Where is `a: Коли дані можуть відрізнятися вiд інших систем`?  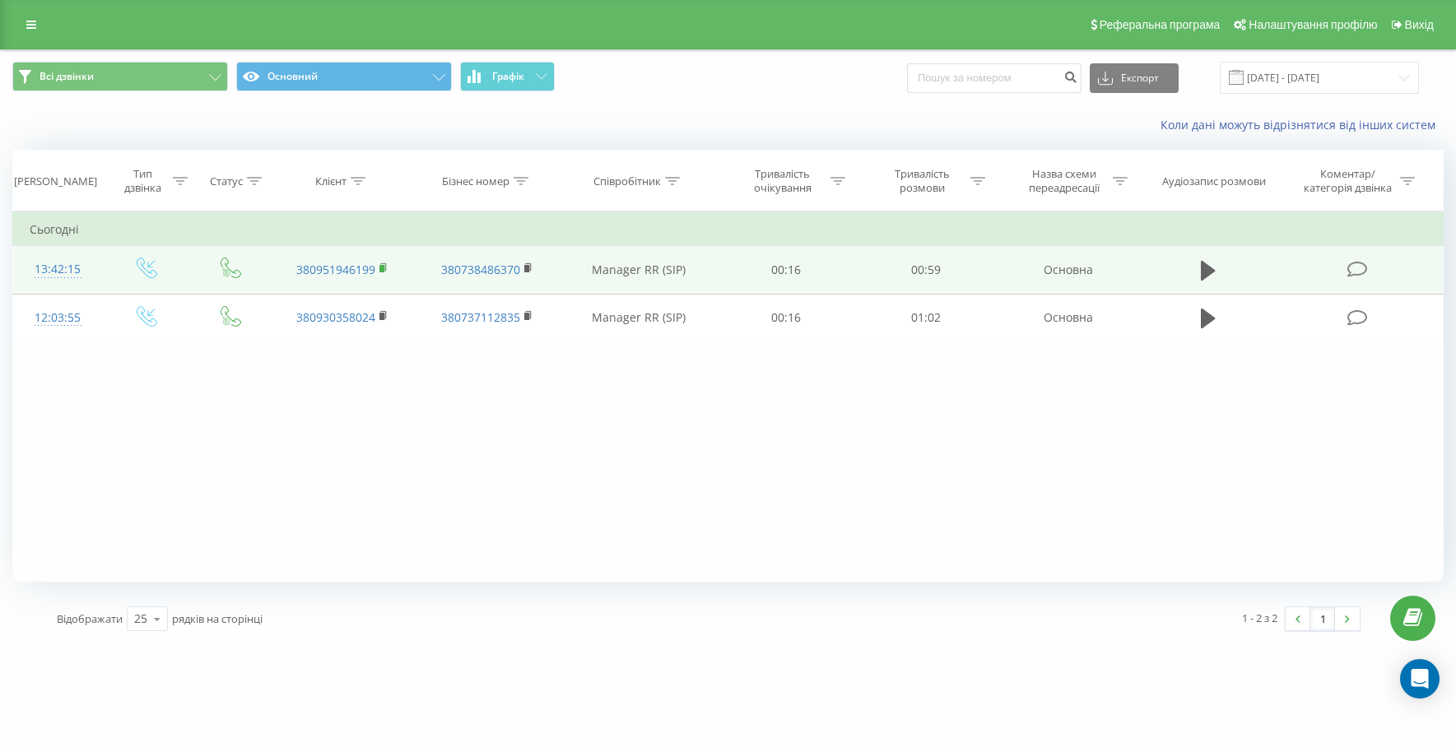 a: Коли дані можуть відрізнятися вiд інших систем is located at coordinates (1302, 124).